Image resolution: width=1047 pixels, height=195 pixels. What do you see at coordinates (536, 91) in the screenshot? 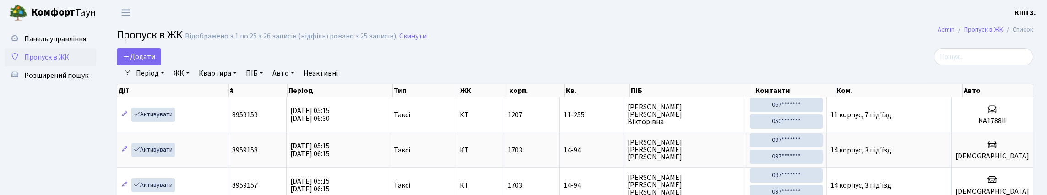
I see `th: корп.` at bounding box center [536, 91].